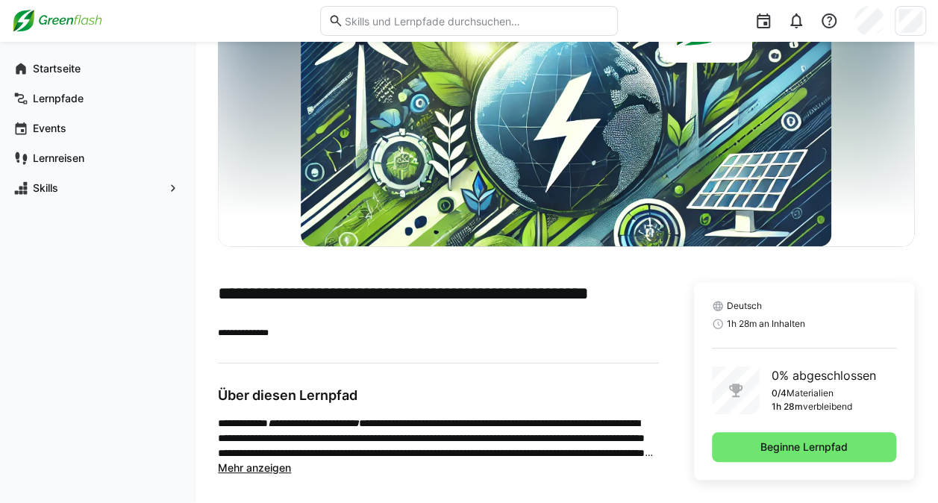 The image size is (938, 503). Describe the element at coordinates (765, 324) in the screenshot. I see `span: 1h 28m an Inhalten` at that location.